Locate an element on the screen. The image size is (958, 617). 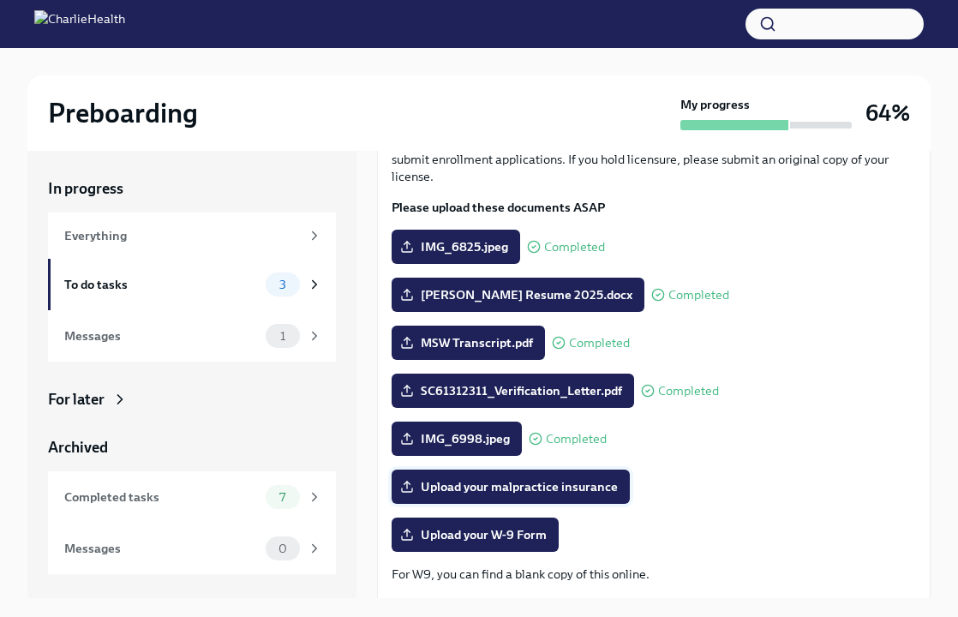
a: Archived is located at coordinates (192, 447).